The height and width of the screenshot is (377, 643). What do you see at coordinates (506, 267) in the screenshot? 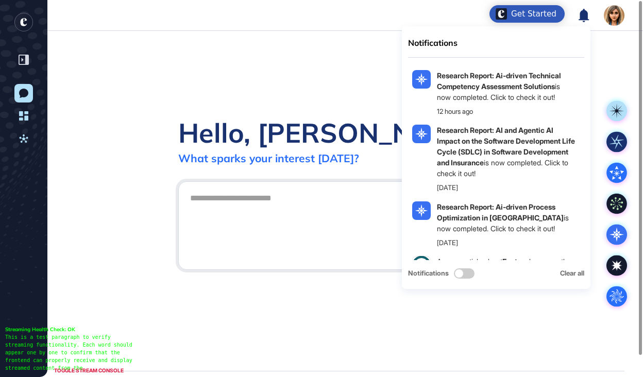
I see `div: A news article about has recently been added` at bounding box center [506, 267].